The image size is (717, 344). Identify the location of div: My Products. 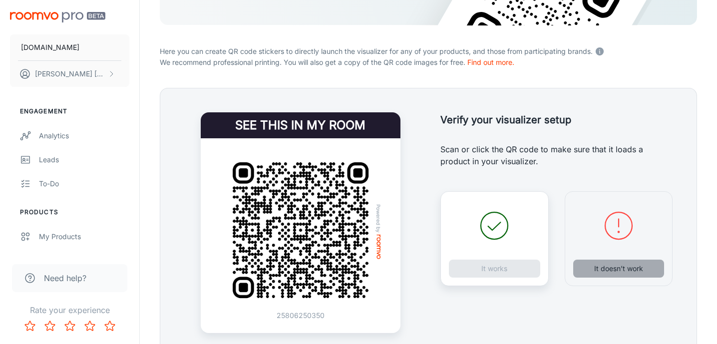
(84, 237).